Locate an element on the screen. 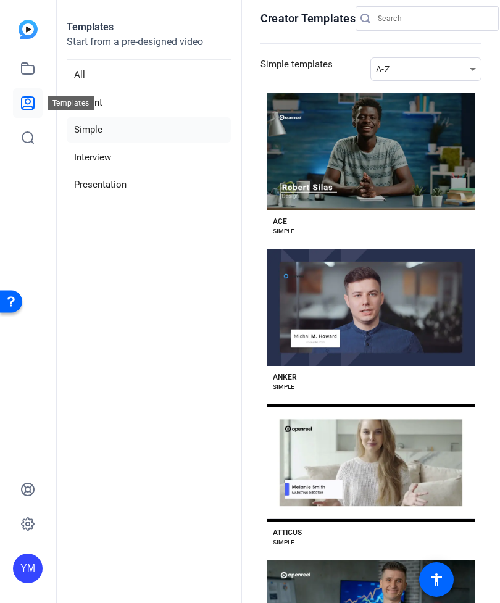  li: Simple is located at coordinates (149, 130).